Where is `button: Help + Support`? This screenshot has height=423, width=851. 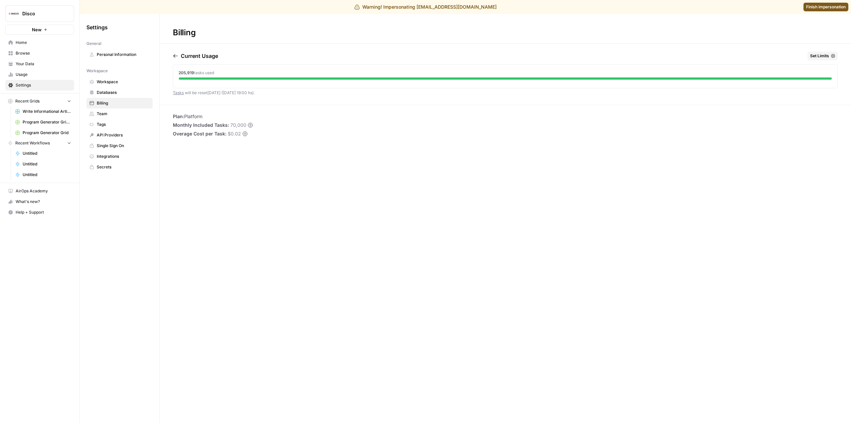
button: Help + Support is located at coordinates (40, 212).